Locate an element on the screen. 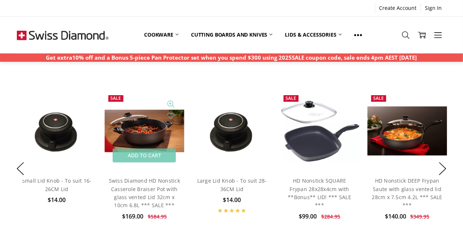 The image size is (463, 250). span: $349.95 is located at coordinates (420, 217).